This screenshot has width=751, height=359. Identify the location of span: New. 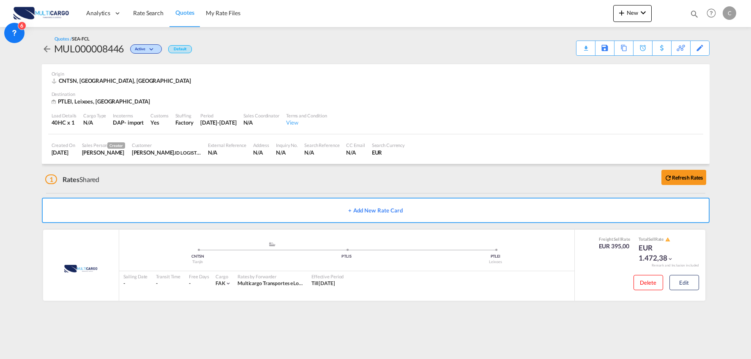
(632, 13).